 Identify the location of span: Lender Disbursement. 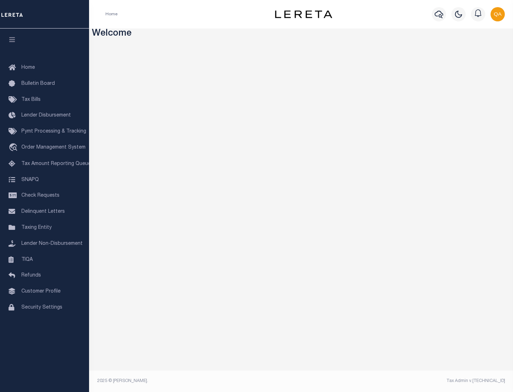
(46, 115).